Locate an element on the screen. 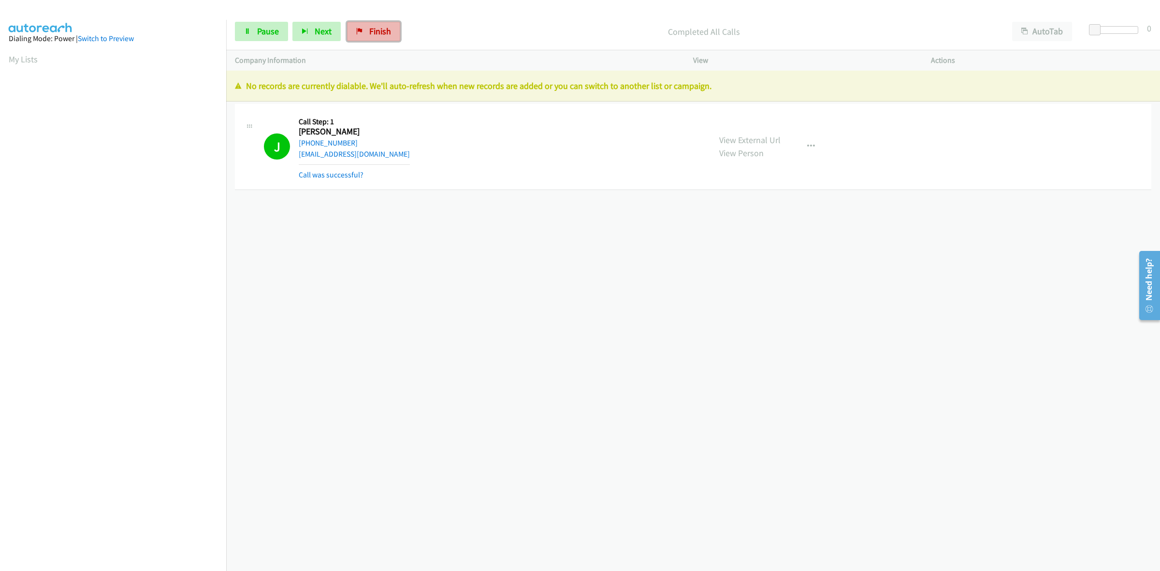  a: View Person is located at coordinates (741, 153).